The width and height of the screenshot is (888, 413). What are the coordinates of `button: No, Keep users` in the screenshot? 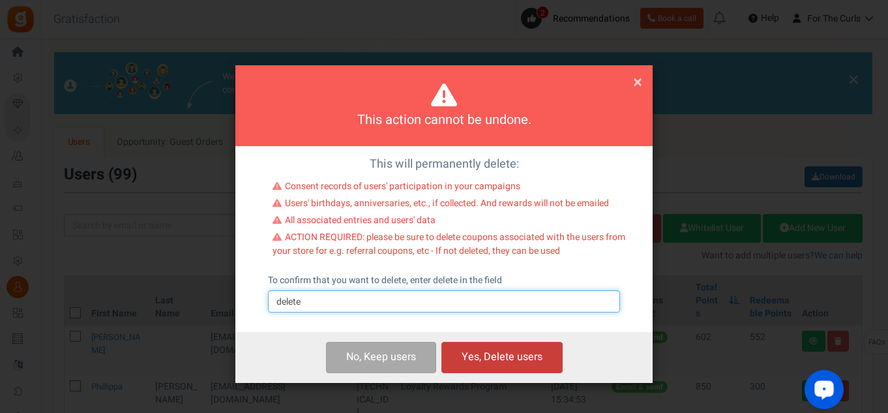 It's located at (381, 357).